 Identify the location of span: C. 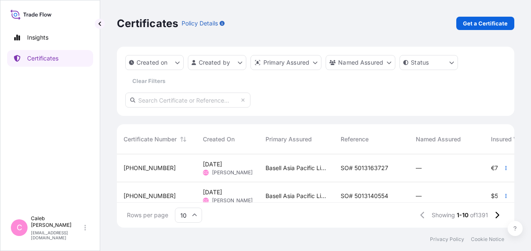
(19, 228).